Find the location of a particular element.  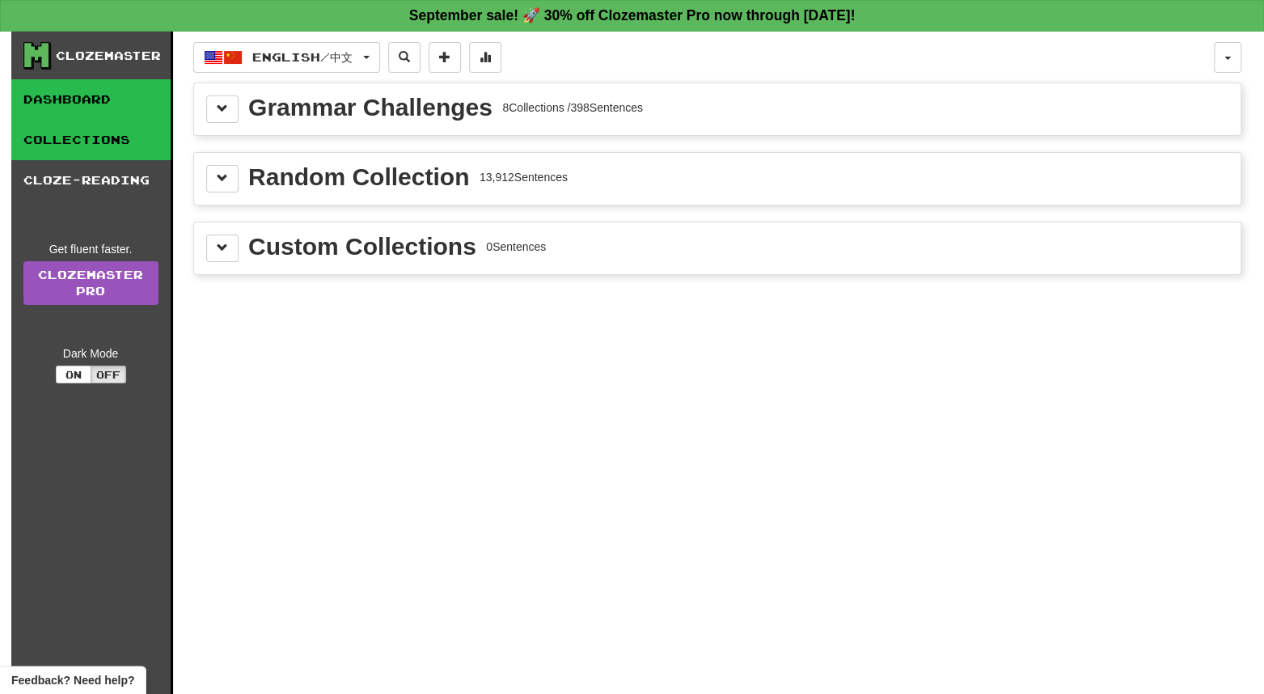

div: Random Collection is located at coordinates (358, 177).